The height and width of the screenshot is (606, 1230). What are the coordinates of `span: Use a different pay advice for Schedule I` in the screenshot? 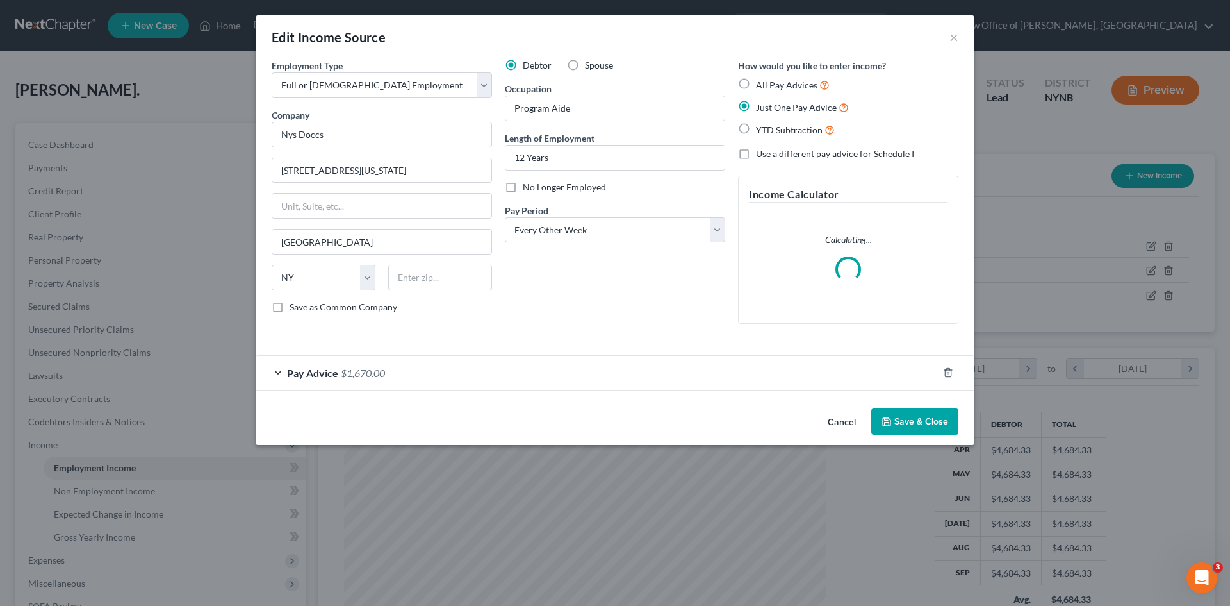 It's located at (835, 153).